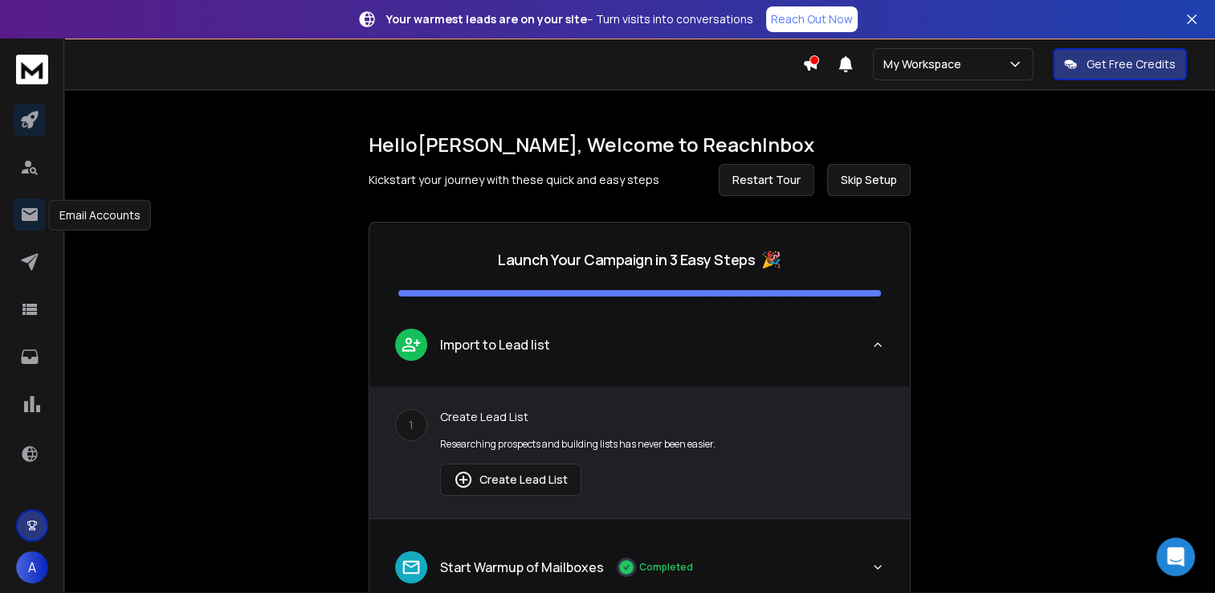 The width and height of the screenshot is (1215, 593). Describe the element at coordinates (411, 425) in the screenshot. I see `div: 1` at that location.